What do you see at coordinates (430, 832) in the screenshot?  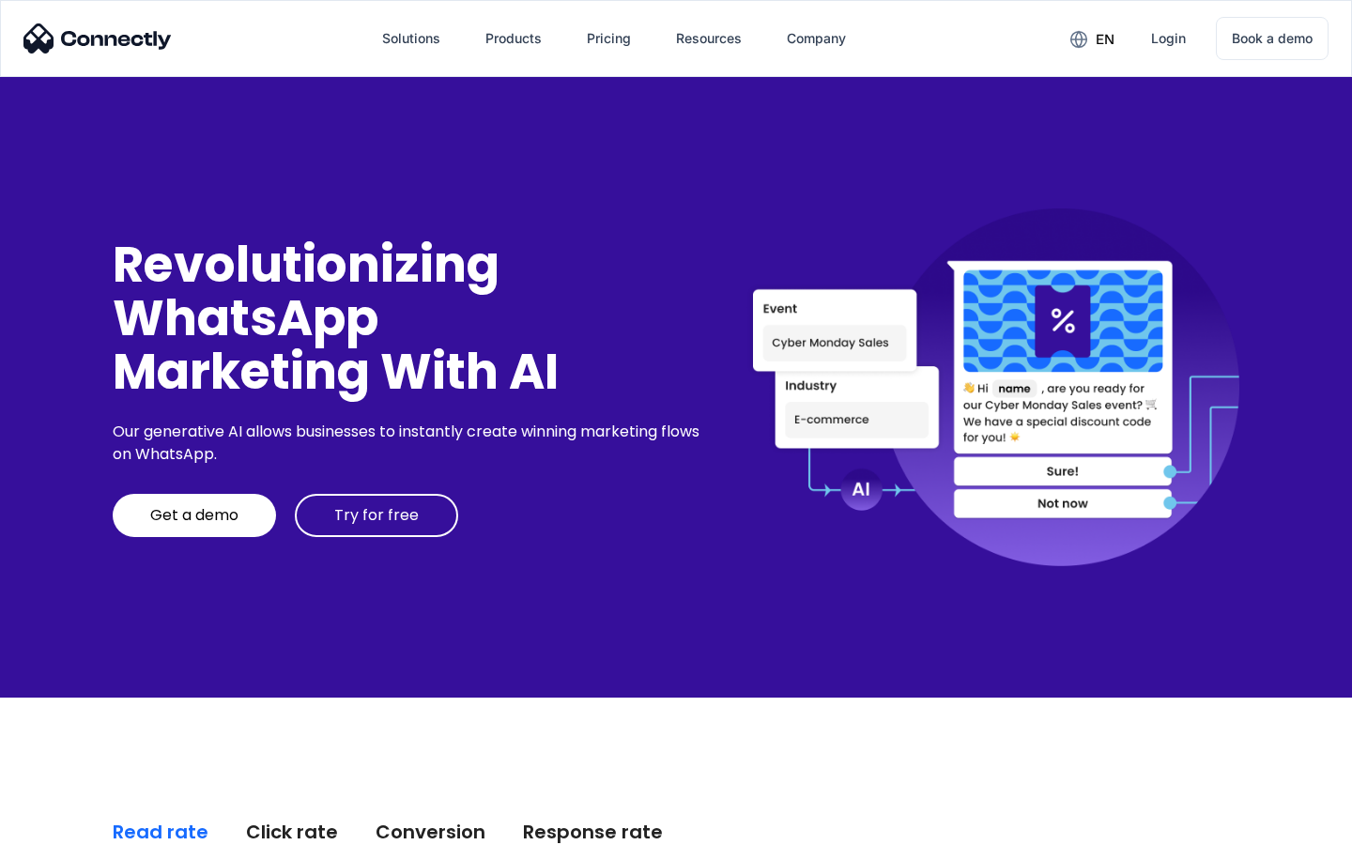 I see `div: Conversion` at bounding box center [430, 832].